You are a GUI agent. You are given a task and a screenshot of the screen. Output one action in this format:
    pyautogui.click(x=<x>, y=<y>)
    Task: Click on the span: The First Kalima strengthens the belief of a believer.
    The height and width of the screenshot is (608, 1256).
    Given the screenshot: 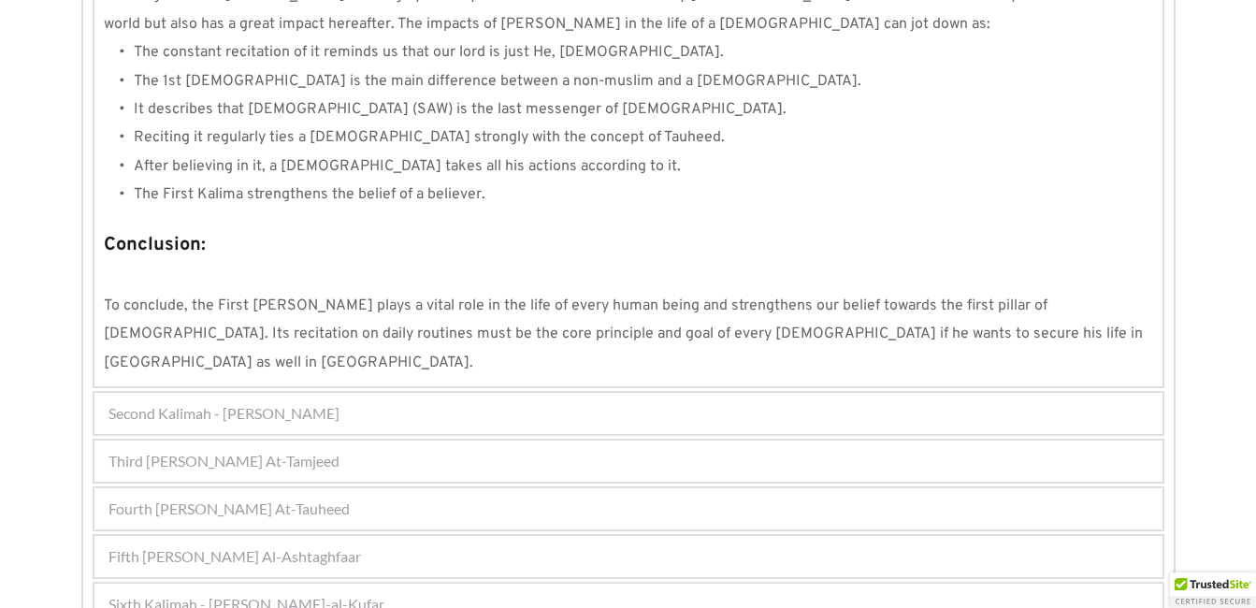 What is the action you would take?
    pyautogui.click(x=310, y=195)
    